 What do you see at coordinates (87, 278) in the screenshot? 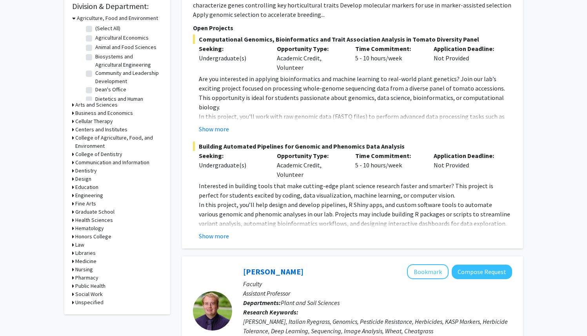
I see `h3: Pharmacy` at bounding box center [87, 278].